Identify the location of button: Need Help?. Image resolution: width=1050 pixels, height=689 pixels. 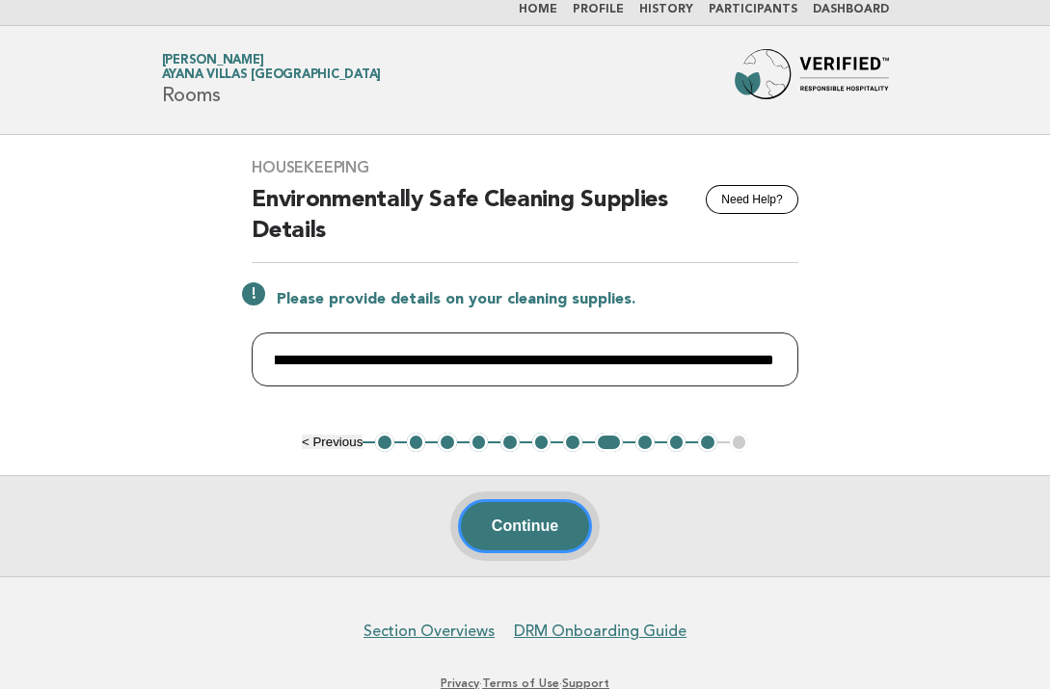
(751, 200).